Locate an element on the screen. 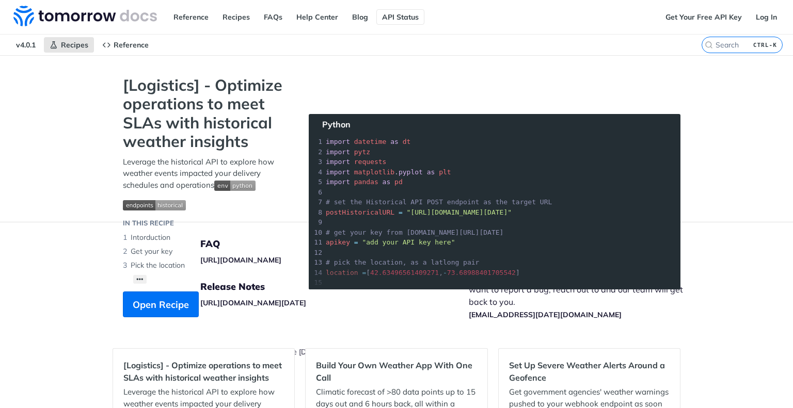 Image resolution: width=793 pixels, height=408 pixels. p: Leverage the historical API to explore how weather events impacted your delivery schedules and op... is located at coordinates (205, 174).